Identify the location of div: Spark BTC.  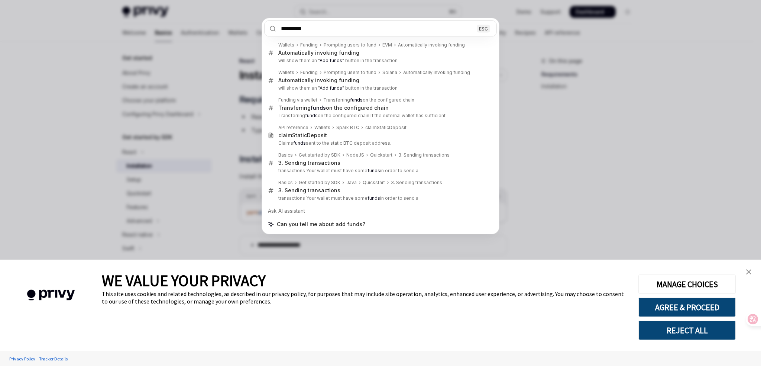
(348, 127).